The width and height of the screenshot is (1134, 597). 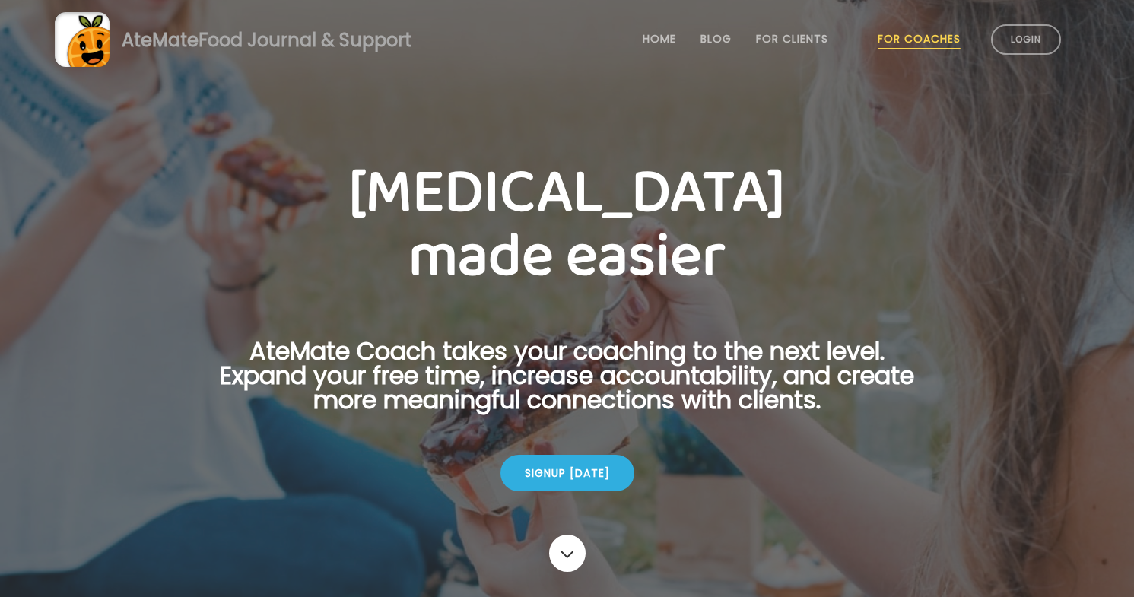 I want to click on a: Blog, so click(x=716, y=39).